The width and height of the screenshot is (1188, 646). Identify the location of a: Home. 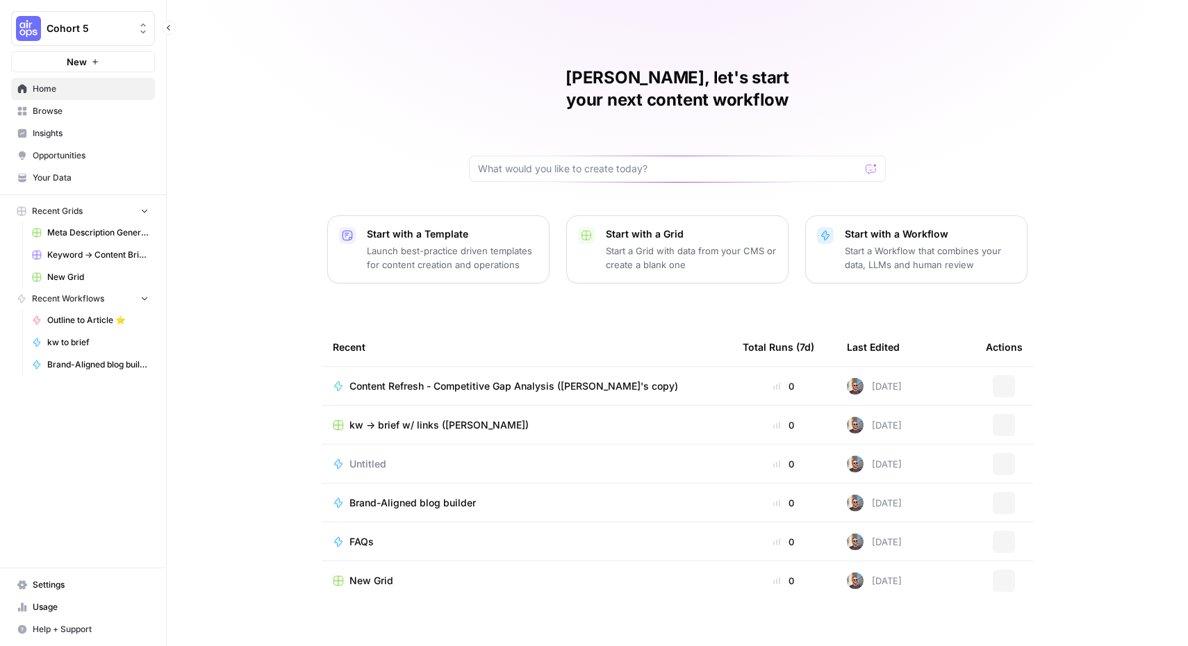
(83, 89).